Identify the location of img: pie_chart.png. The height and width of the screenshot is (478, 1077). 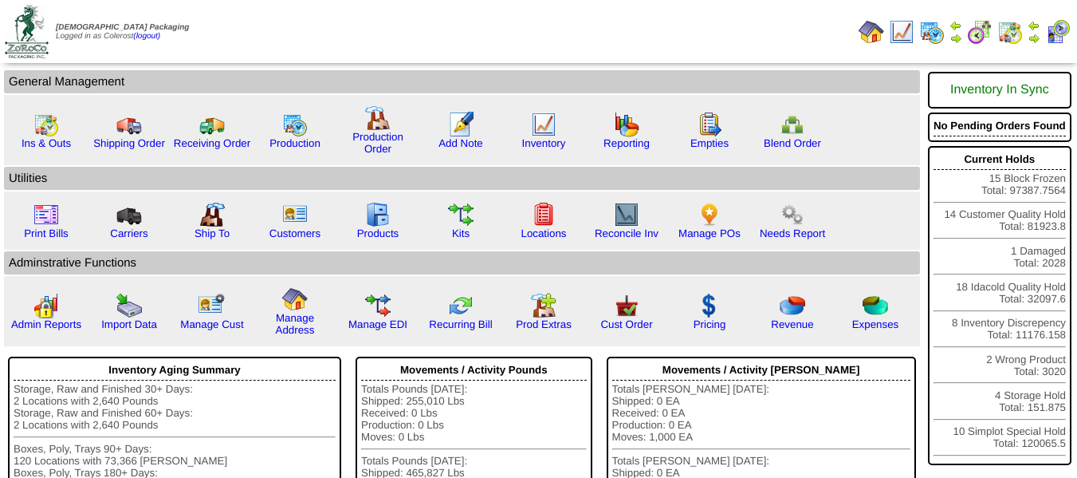
(793, 305).